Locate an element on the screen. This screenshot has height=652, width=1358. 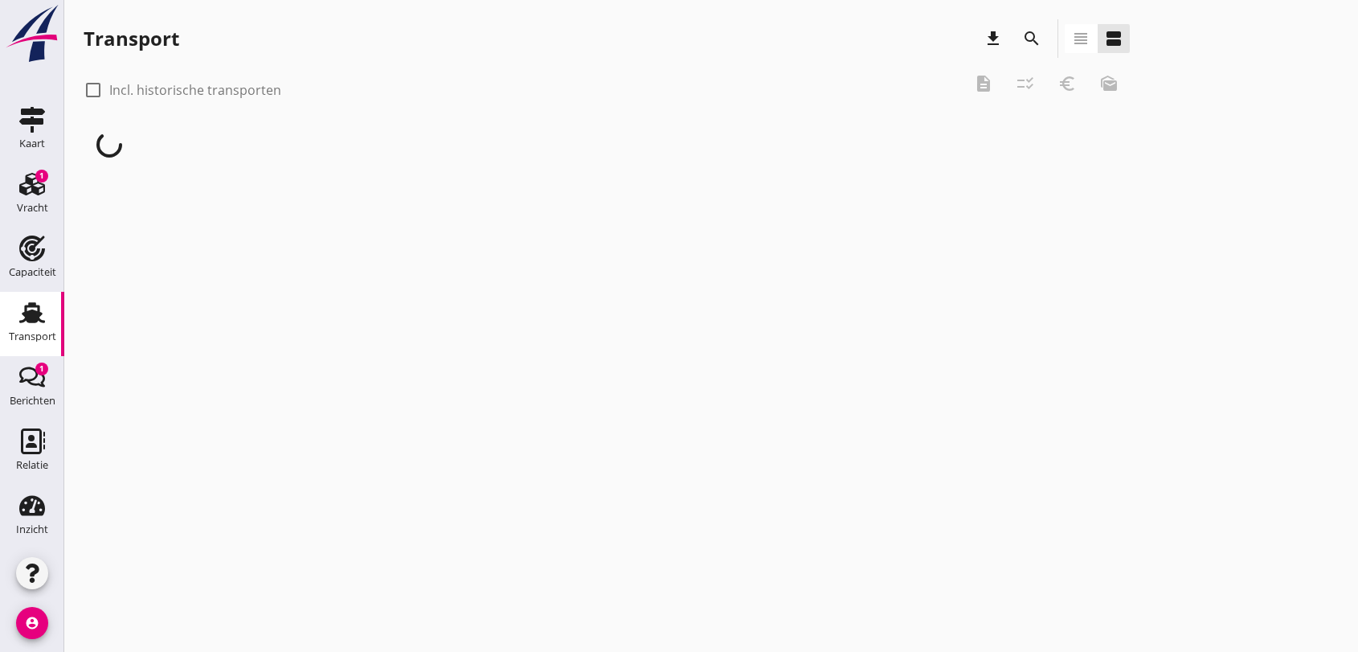
div: Relatie is located at coordinates (32, 465).